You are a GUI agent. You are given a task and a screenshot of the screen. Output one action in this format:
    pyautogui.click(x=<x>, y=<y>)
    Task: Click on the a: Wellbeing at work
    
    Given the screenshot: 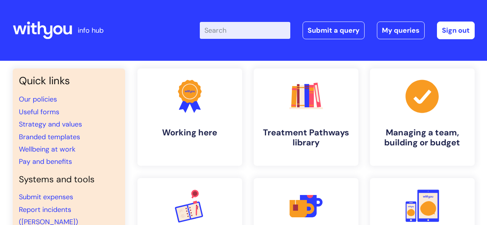 What is the action you would take?
    pyautogui.click(x=47, y=149)
    